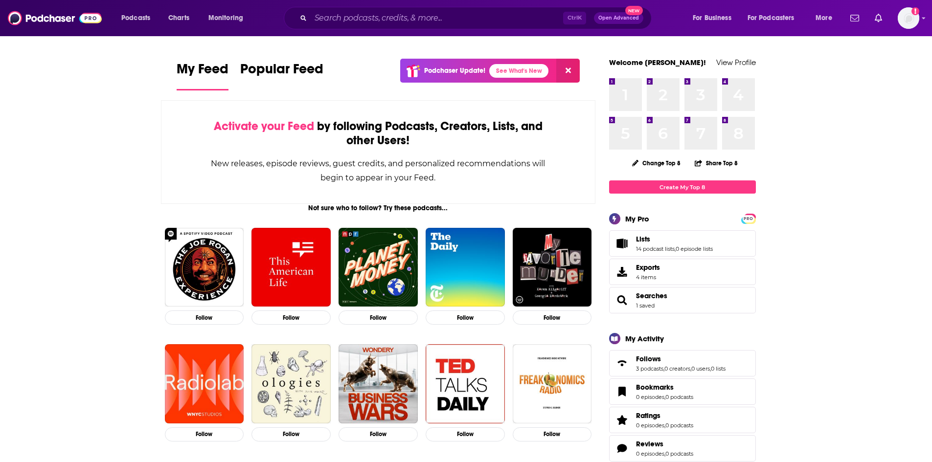  Describe the element at coordinates (701, 369) in the screenshot. I see `a: 0 users` at that location.